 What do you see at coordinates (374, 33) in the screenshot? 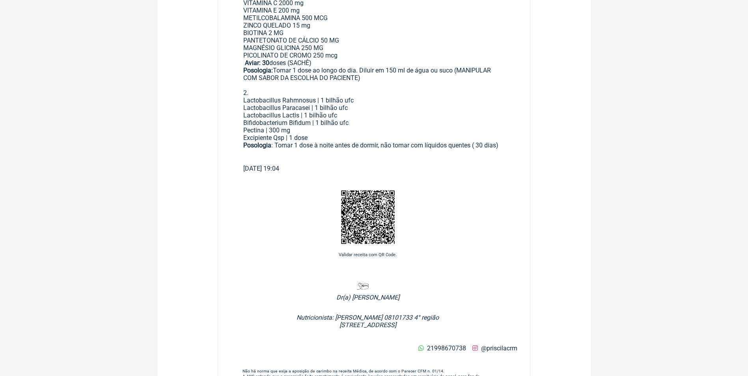
I see `div: BIOTINA 2 MG` at bounding box center [374, 33].